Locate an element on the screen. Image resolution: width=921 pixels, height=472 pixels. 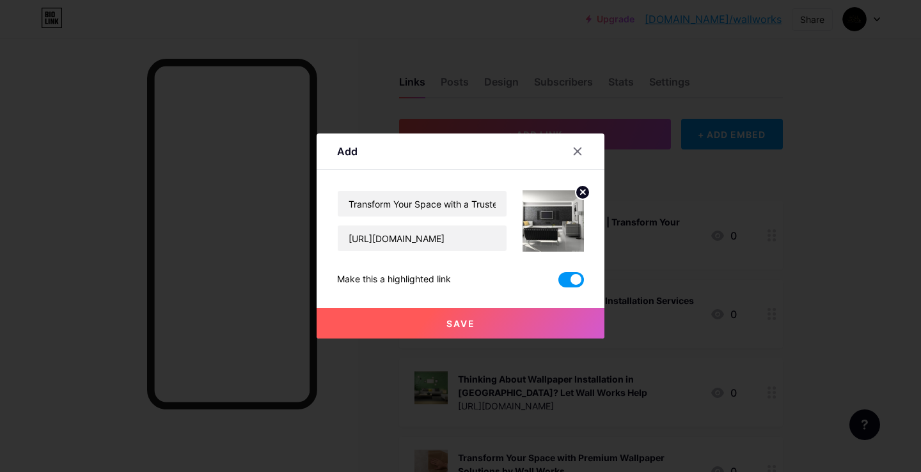
div: Add is located at coordinates (347, 152).